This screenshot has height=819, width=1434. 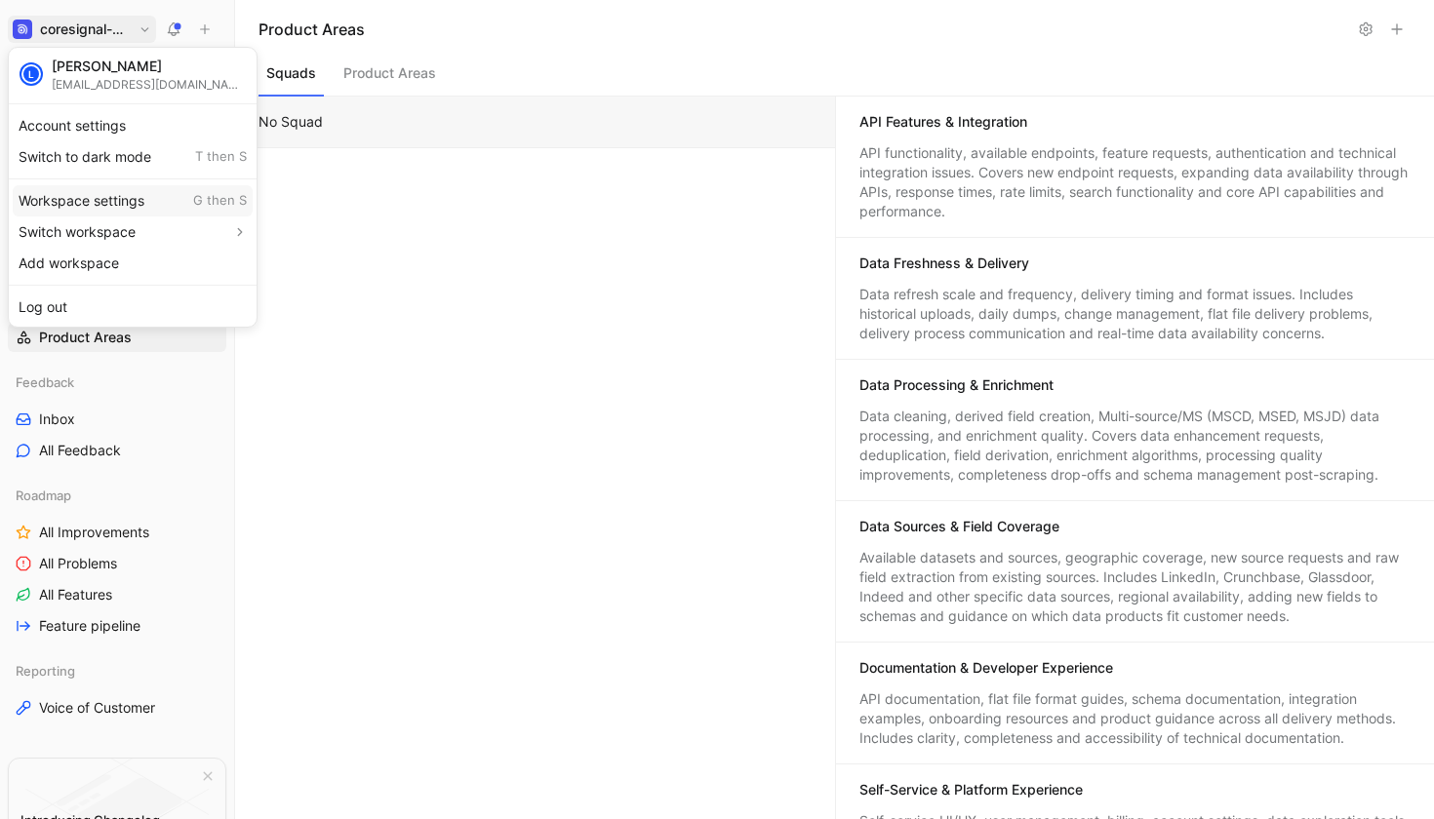 What do you see at coordinates (133, 126) in the screenshot?
I see `div: Account settings` at bounding box center [133, 126].